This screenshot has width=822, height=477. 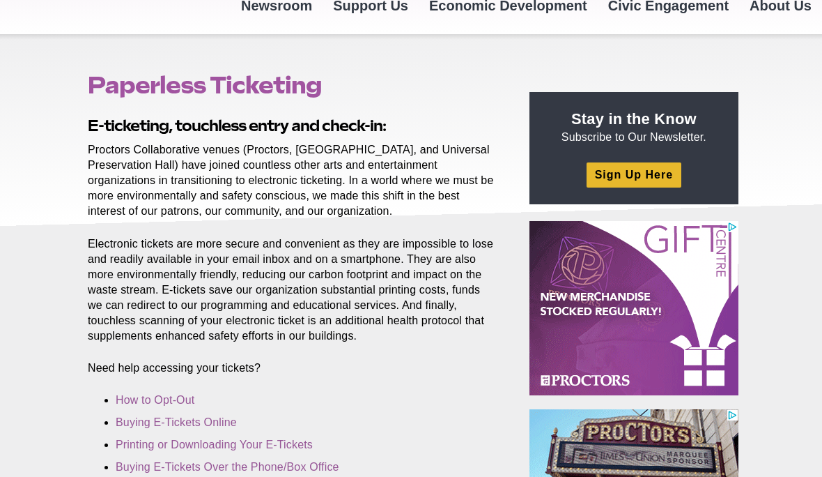 What do you see at coordinates (634, 127) in the screenshot?
I see `p: Subscribe to Our Newsletter.` at bounding box center [634, 127].